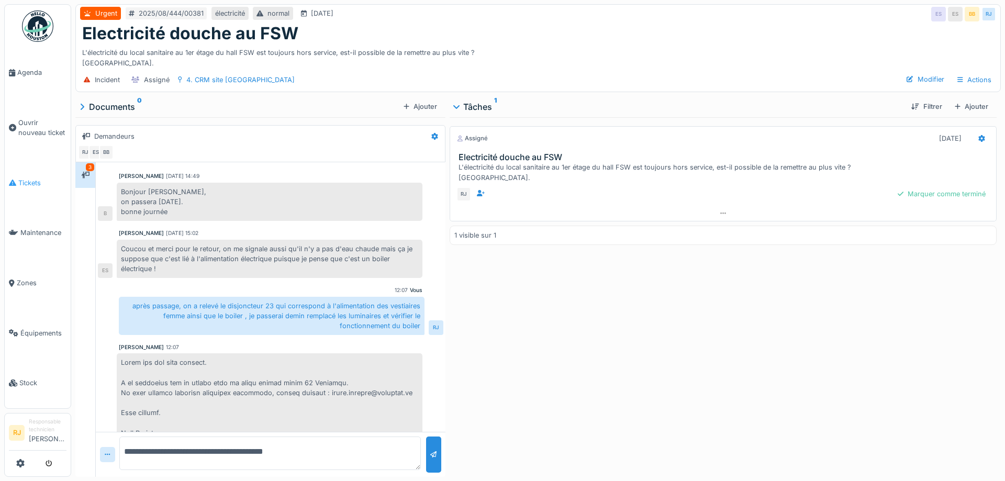 Image resolution: width=1005 pixels, height=481 pixels. I want to click on div: Documents, so click(239, 107).